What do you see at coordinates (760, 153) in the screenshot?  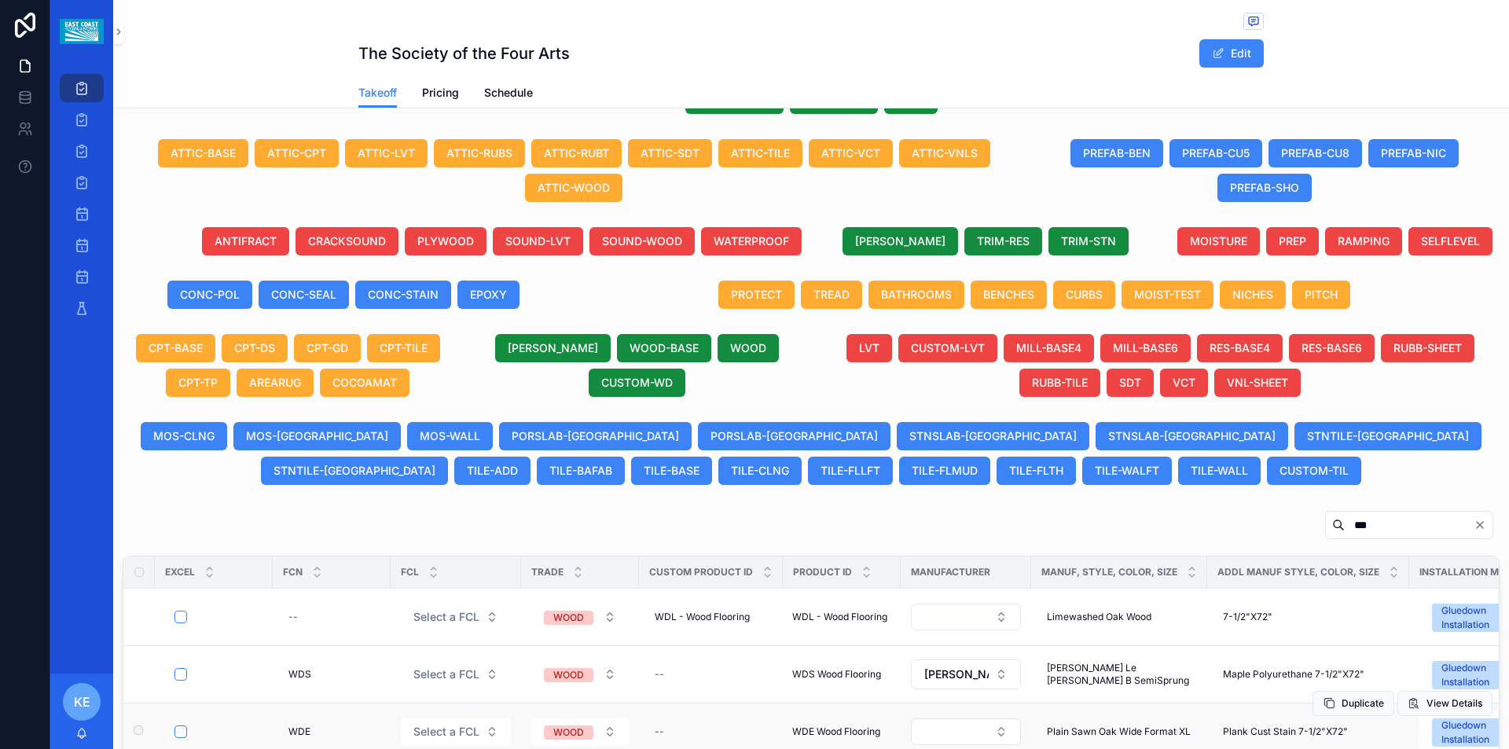 I see `span: ATTIC-TILE` at bounding box center [760, 153].